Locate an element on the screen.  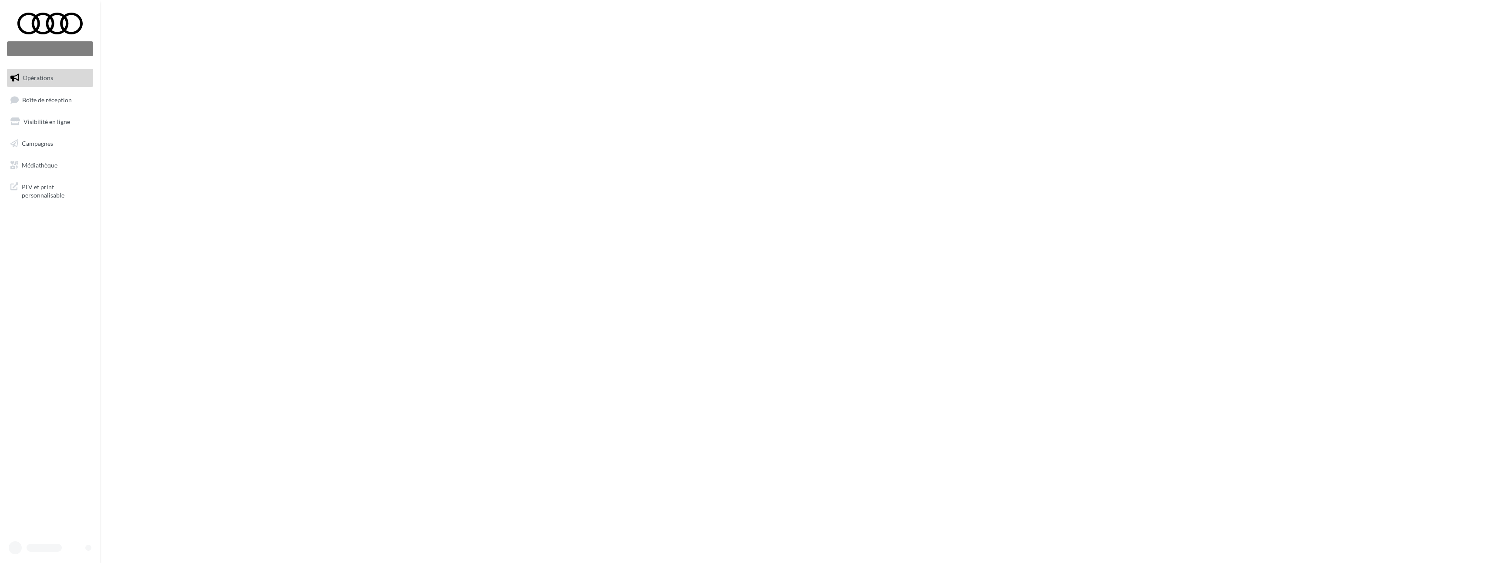
span: Visibilité en ligne is located at coordinates (47, 121).